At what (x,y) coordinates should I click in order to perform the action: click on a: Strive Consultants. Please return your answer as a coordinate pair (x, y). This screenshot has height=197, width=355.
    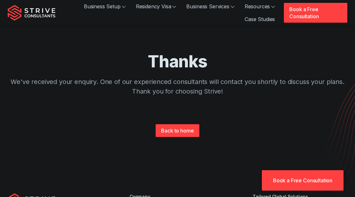
    Looking at the image, I should click on (32, 13).